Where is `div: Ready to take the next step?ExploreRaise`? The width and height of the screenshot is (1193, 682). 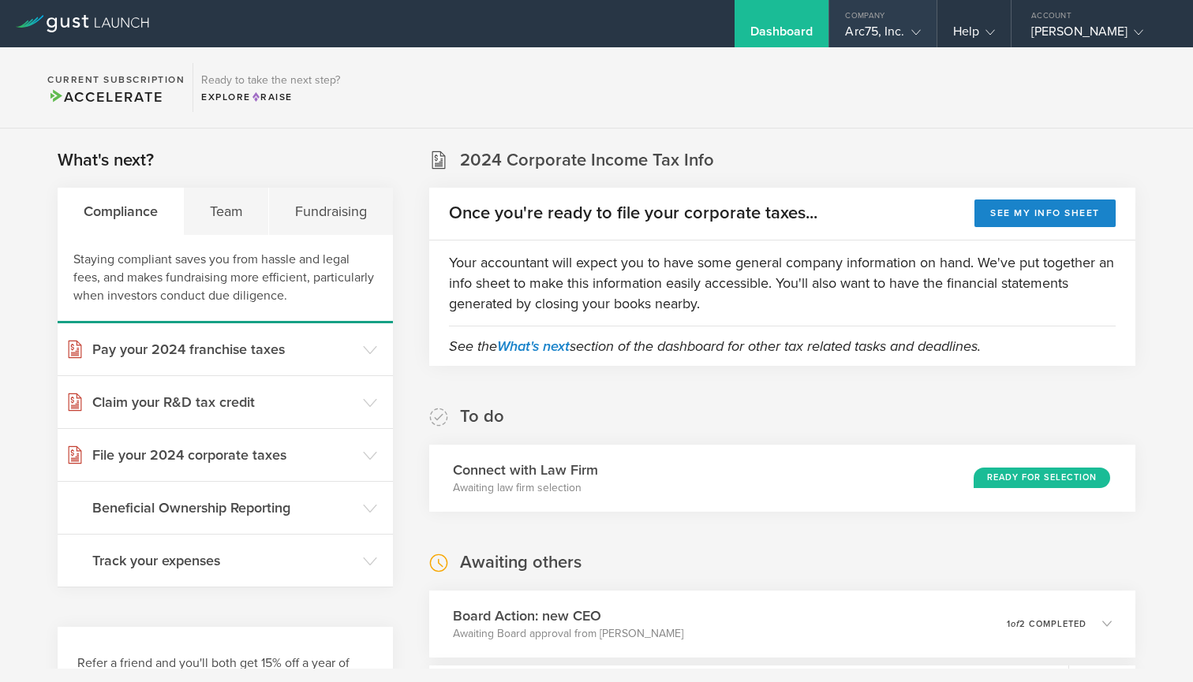
div: Ready to take the next step?ExploreRaise is located at coordinates (270, 88).